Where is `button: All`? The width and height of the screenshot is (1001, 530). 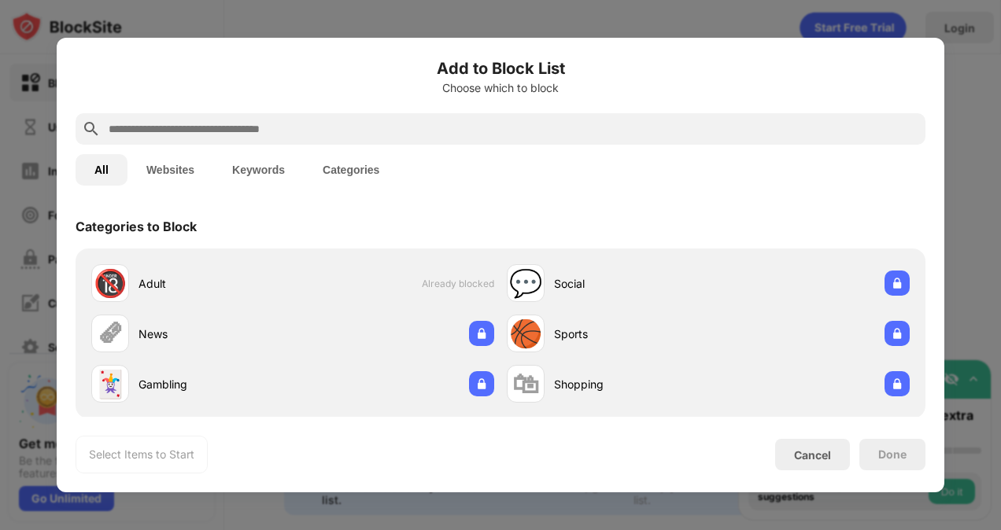 button: All is located at coordinates (102, 170).